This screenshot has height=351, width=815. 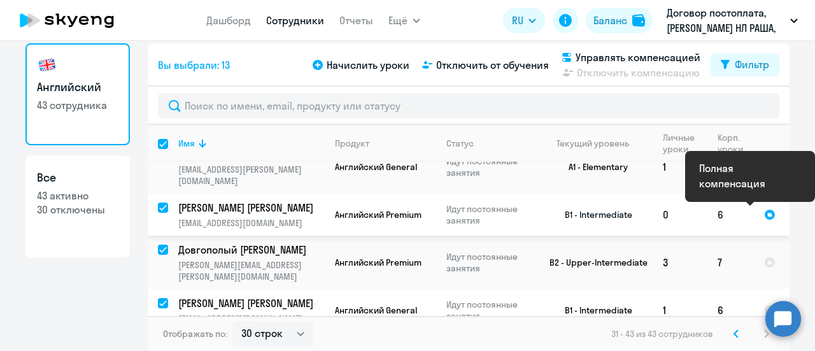 What do you see at coordinates (78, 94) in the screenshot?
I see `a: Английский43 сотрудника` at bounding box center [78, 94].